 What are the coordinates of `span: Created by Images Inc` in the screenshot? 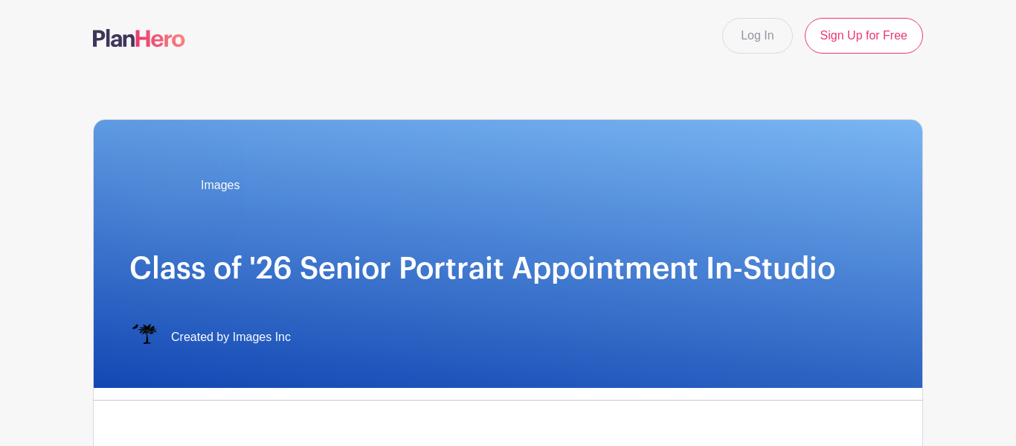 It's located at (231, 337).